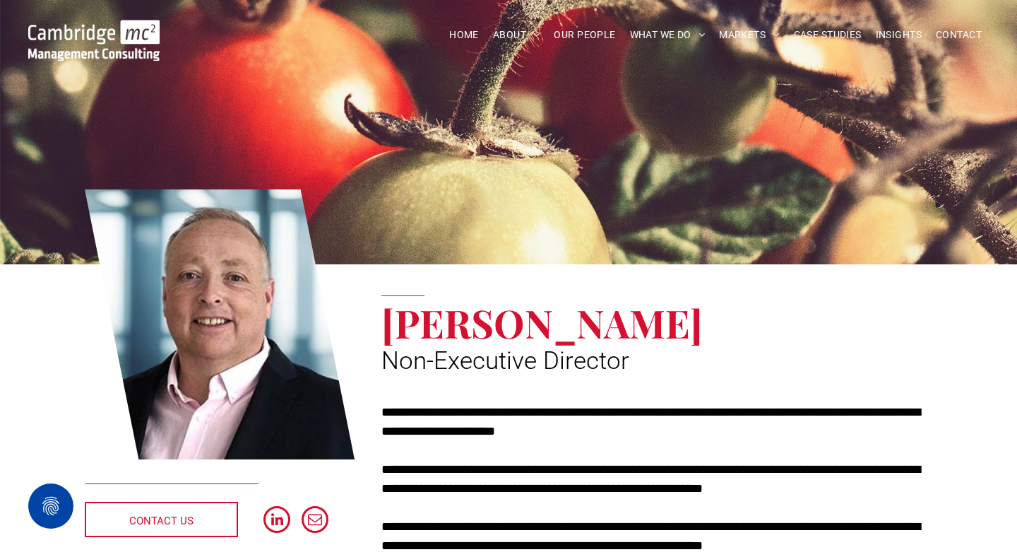 This screenshot has height=557, width=1017. I want to click on a: email, so click(315, 521).